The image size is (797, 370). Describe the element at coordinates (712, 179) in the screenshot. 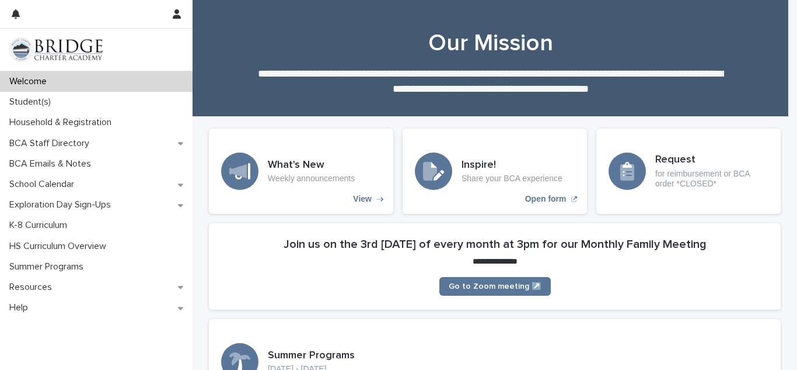

I see `p: for reimbursement or BCA order *CLOSED*` at that location.